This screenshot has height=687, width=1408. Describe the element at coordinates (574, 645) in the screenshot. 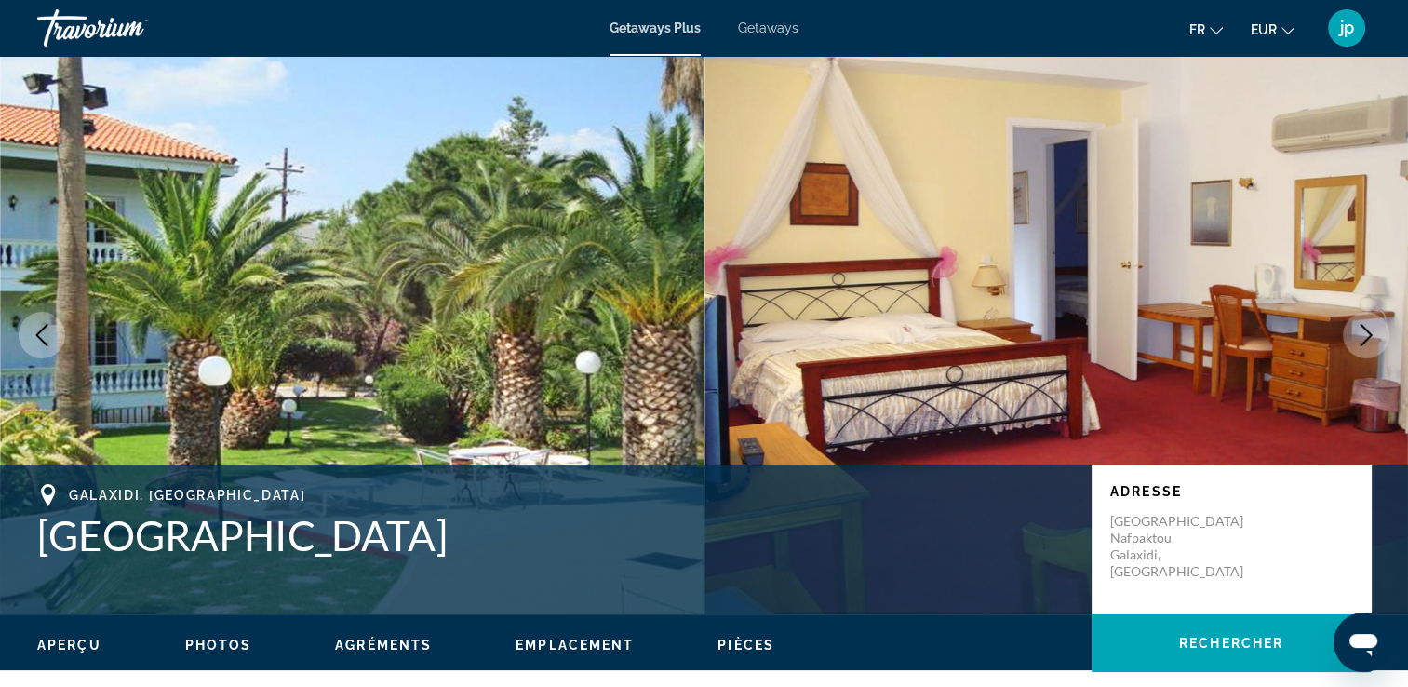

I see `span: Emplacement` at that location.